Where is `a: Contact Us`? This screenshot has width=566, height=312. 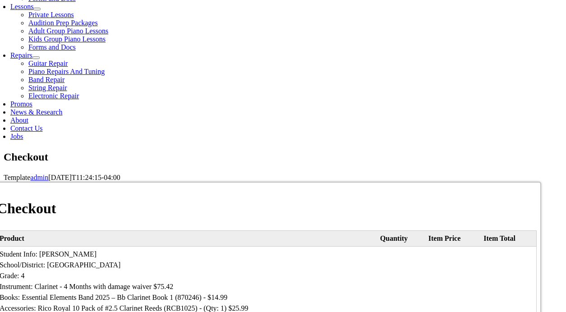
a: Contact Us is located at coordinates (27, 128).